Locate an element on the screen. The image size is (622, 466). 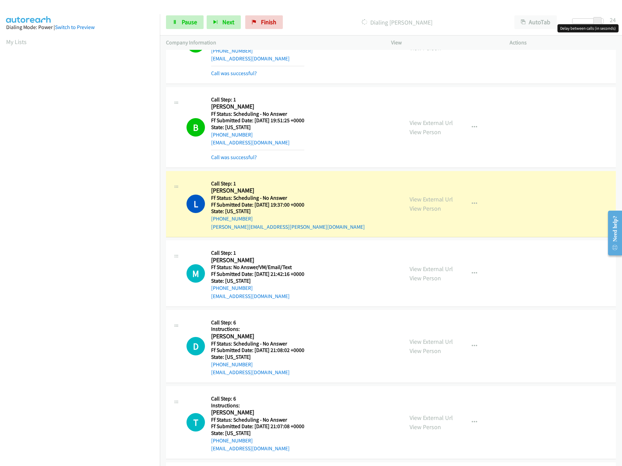
h1: T is located at coordinates (196, 422).